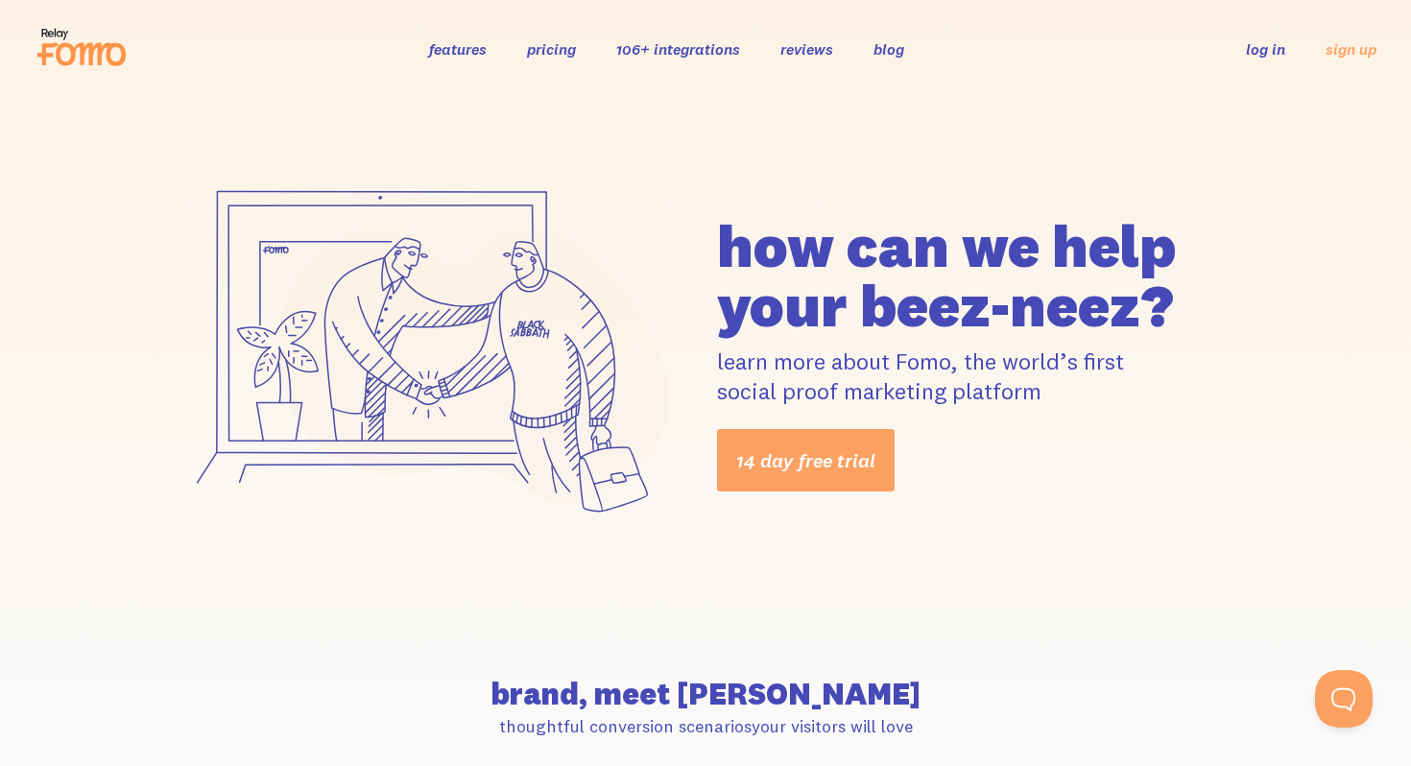 Image resolution: width=1411 pixels, height=766 pixels. I want to click on h1: how can we help your beez-neez?, so click(979, 275).